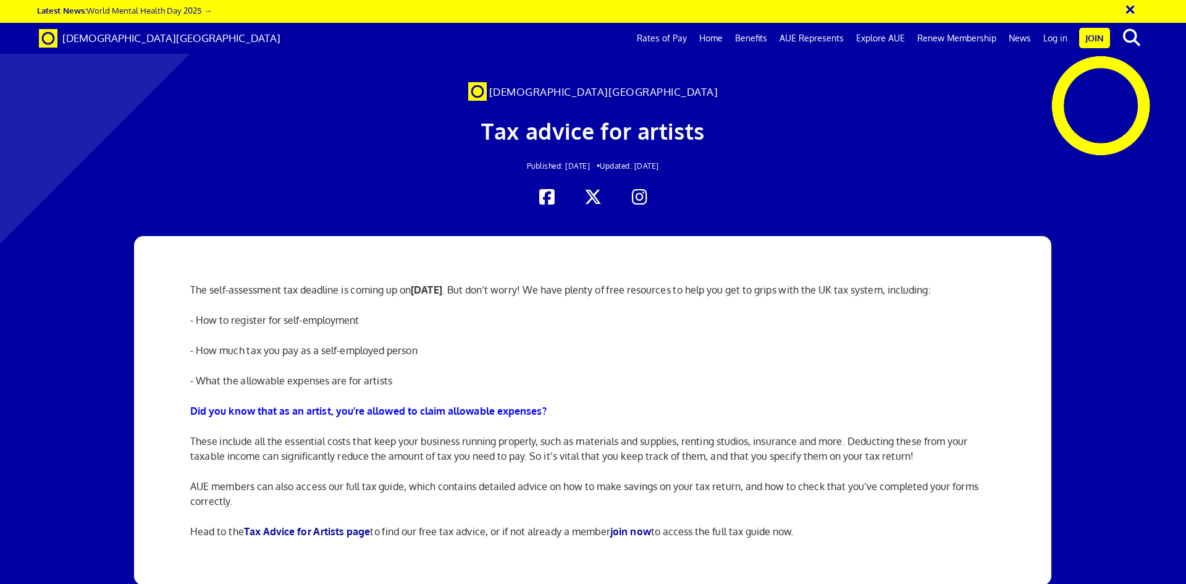 The image size is (1186, 584). Describe the element at coordinates (880, 38) in the screenshot. I see `a: Explore AUE` at that location.